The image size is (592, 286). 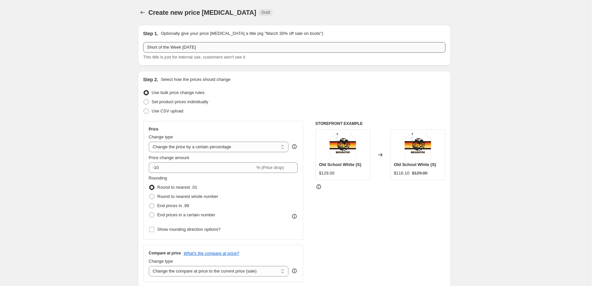 What do you see at coordinates (196, 80) in the screenshot?
I see `p: Select how the prices should change` at bounding box center [196, 80].